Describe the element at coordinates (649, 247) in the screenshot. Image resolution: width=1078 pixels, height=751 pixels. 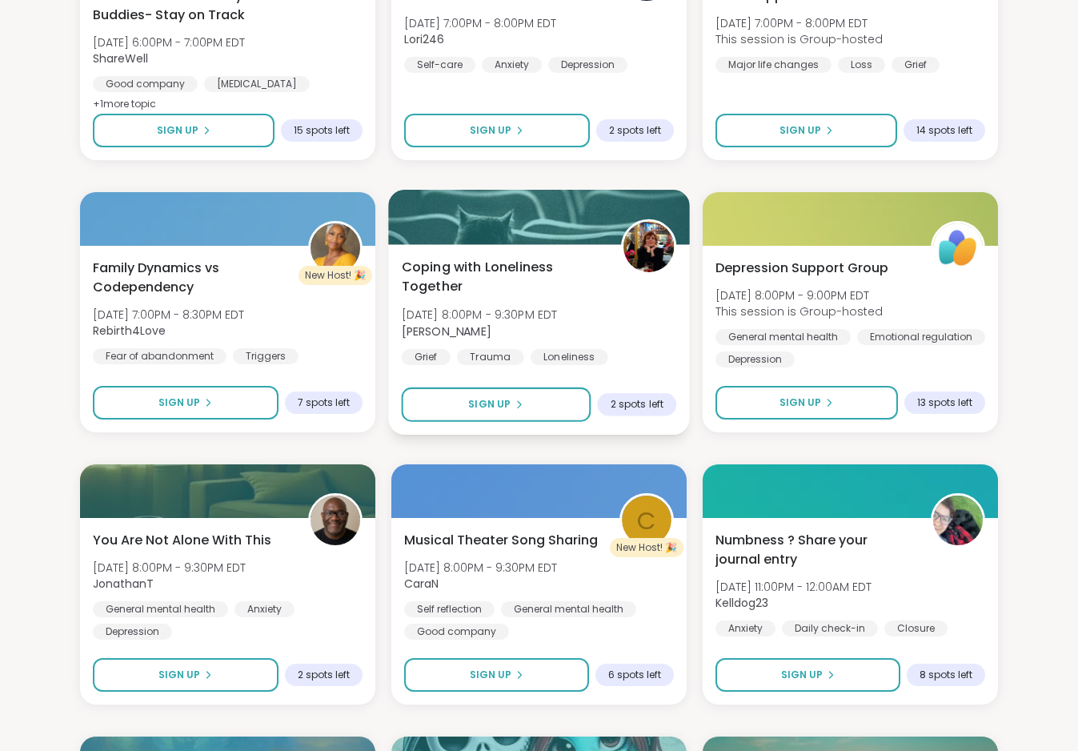
I see `img: Judy` at that location.